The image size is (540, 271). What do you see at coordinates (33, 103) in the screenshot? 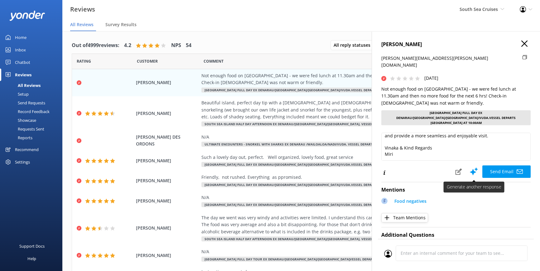
I see `a: Send Requests` at bounding box center [33, 103].